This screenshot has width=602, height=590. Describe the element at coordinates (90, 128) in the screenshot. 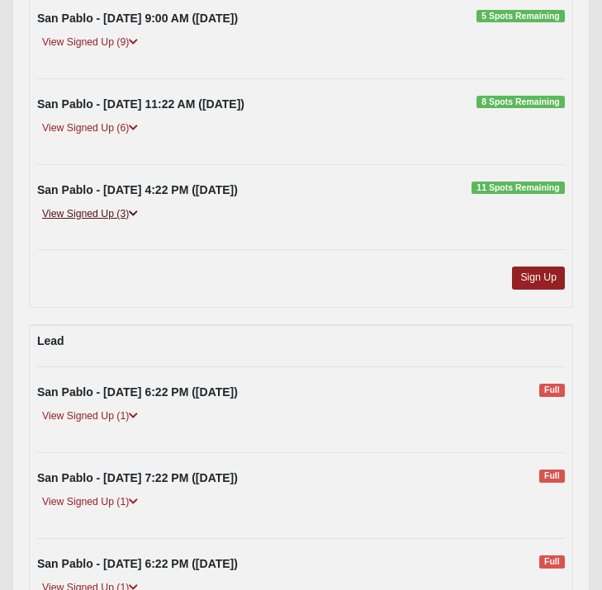

I see `a: View Signed Up (6)` at that location.